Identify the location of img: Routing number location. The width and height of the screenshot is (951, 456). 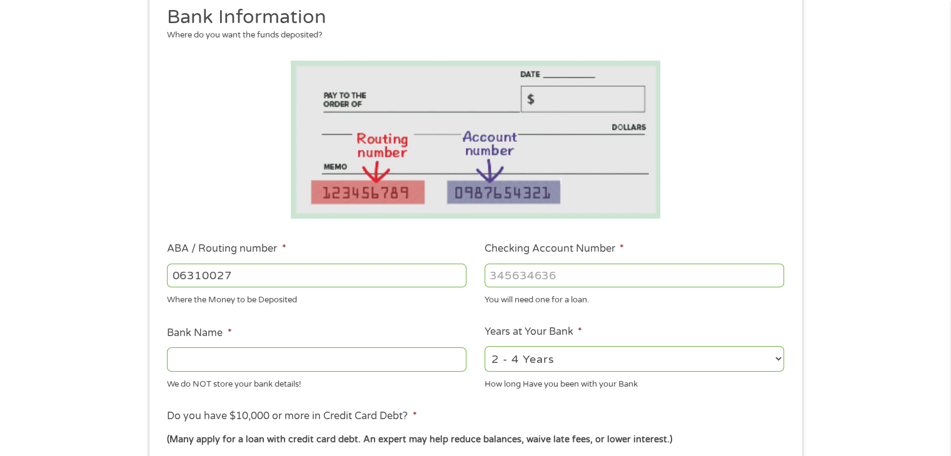
(476, 139).